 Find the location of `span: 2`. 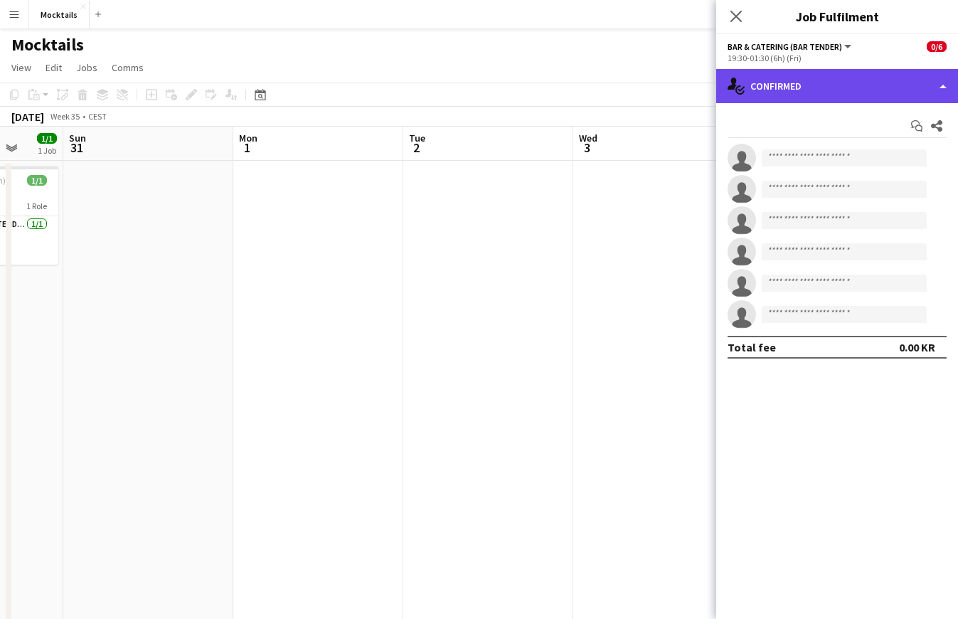

span: 2 is located at coordinates (416, 147).